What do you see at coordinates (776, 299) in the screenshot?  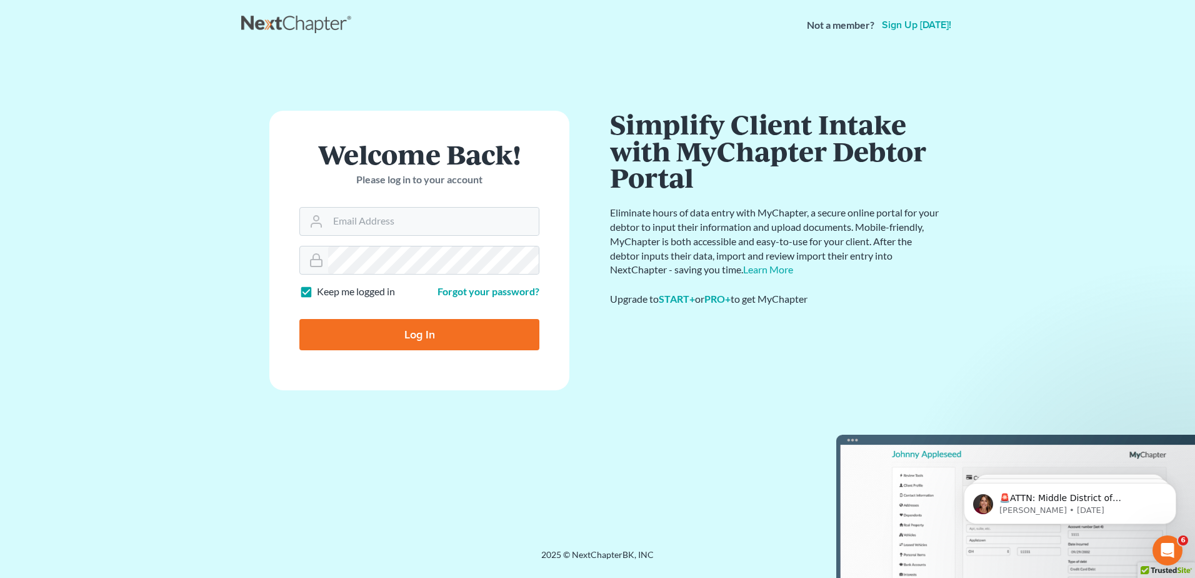 I see `div: Upgrade to or to get MyChapter` at bounding box center [776, 299].